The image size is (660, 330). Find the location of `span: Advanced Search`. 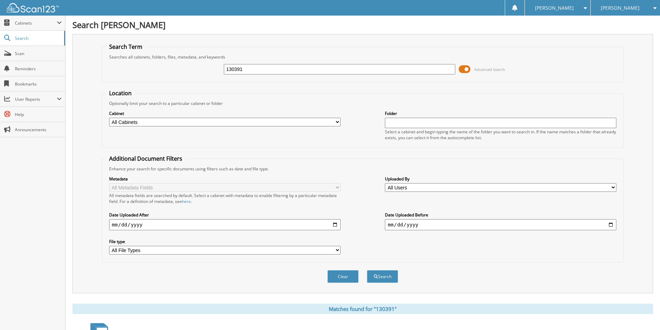

span: Advanced Search is located at coordinates (490, 69).